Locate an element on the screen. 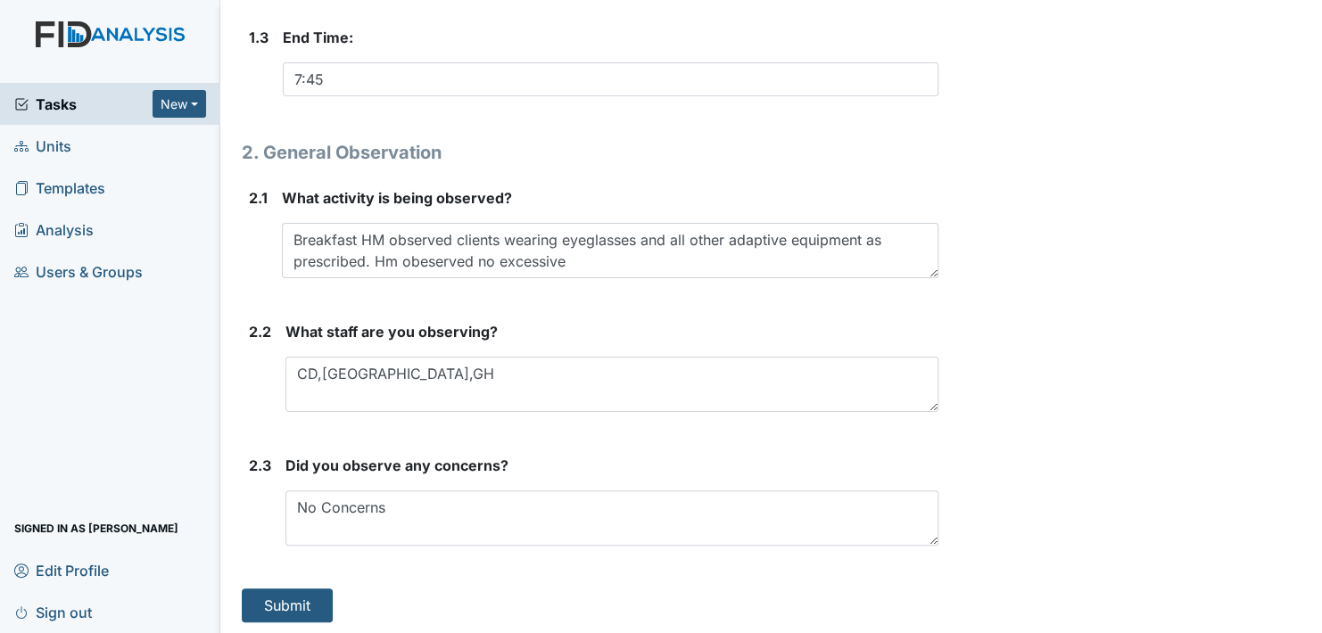 The height and width of the screenshot is (633, 1322). span: Edit Profile is located at coordinates (62, 570).